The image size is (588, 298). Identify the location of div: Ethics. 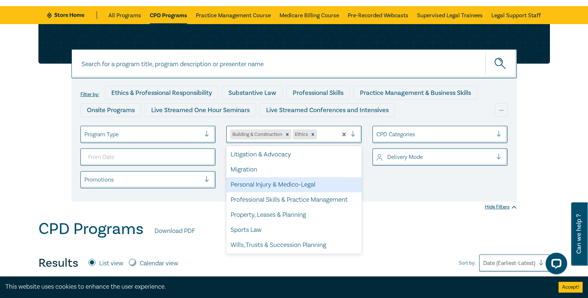
(301, 134).